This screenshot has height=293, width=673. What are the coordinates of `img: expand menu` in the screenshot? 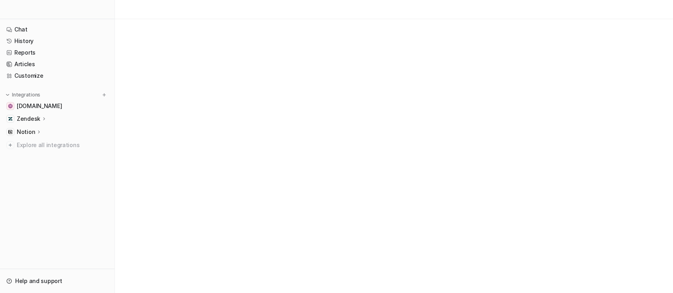 It's located at (8, 95).